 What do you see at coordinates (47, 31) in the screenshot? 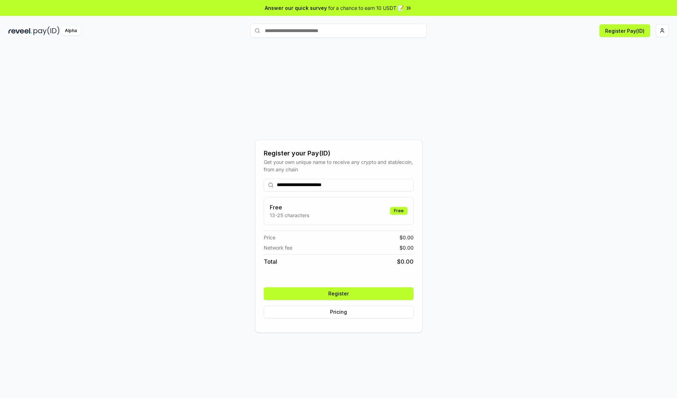
I see `img: pay_id` at bounding box center [47, 31].